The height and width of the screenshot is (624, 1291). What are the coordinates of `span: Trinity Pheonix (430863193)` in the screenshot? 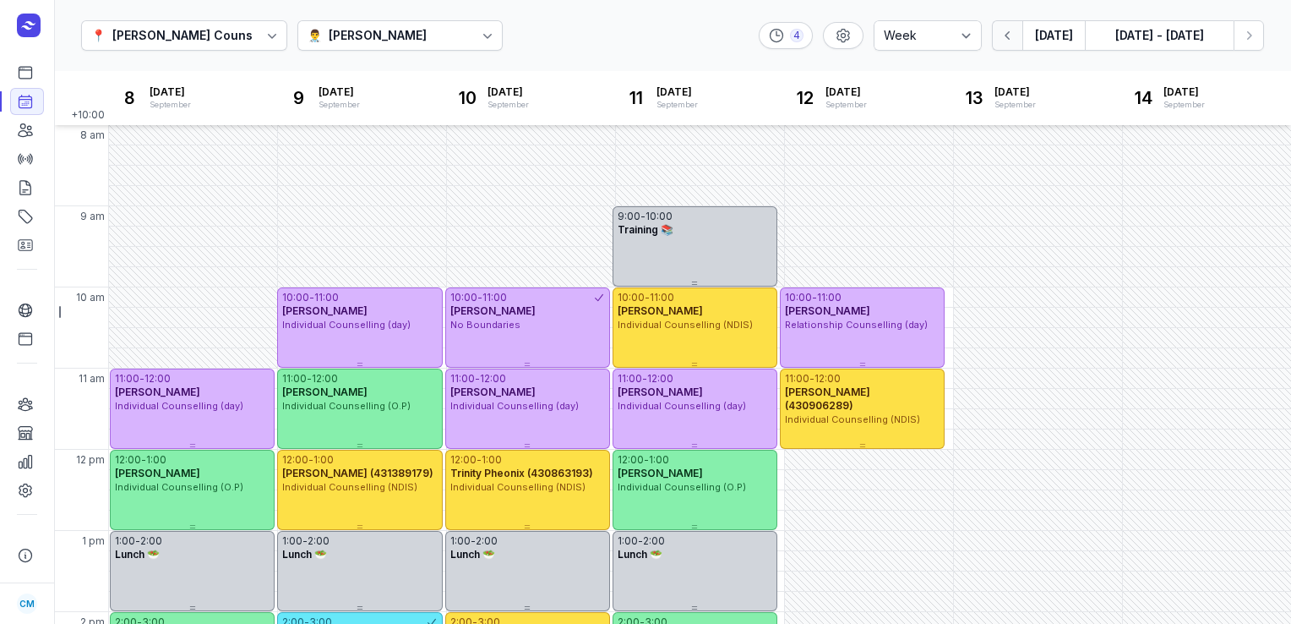 It's located at (521, 472).